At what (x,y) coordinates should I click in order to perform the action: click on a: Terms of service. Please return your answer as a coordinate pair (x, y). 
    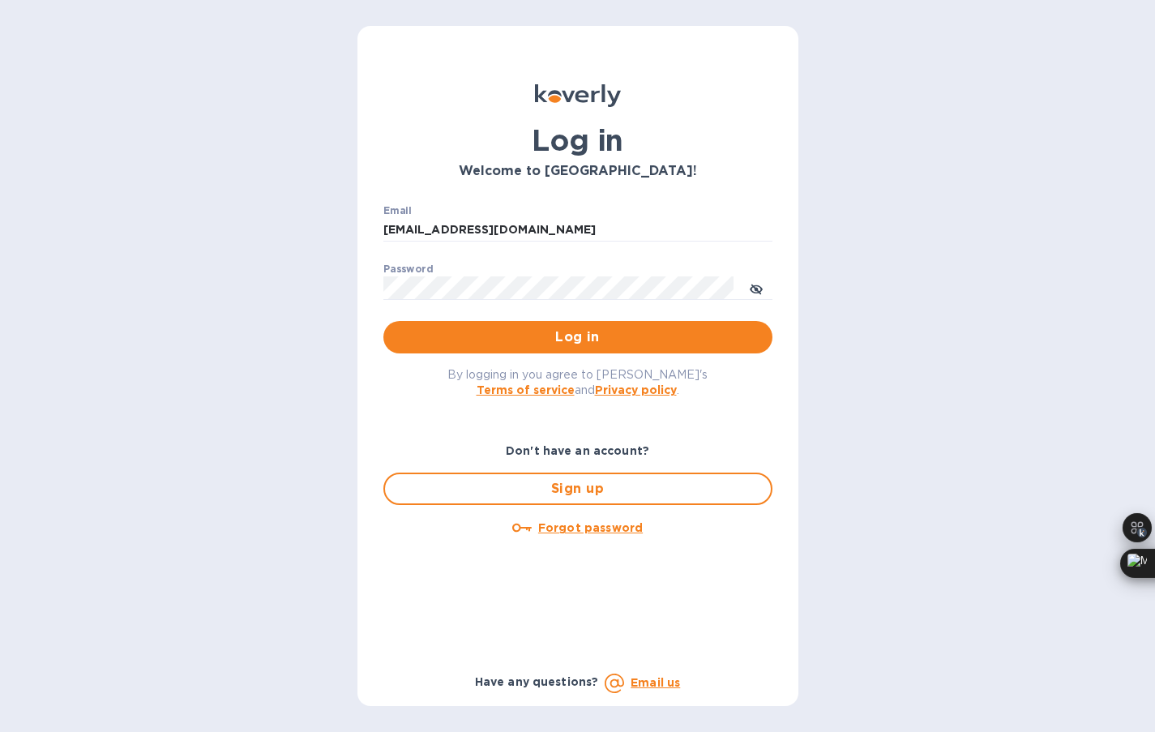
    Looking at the image, I should click on (525, 390).